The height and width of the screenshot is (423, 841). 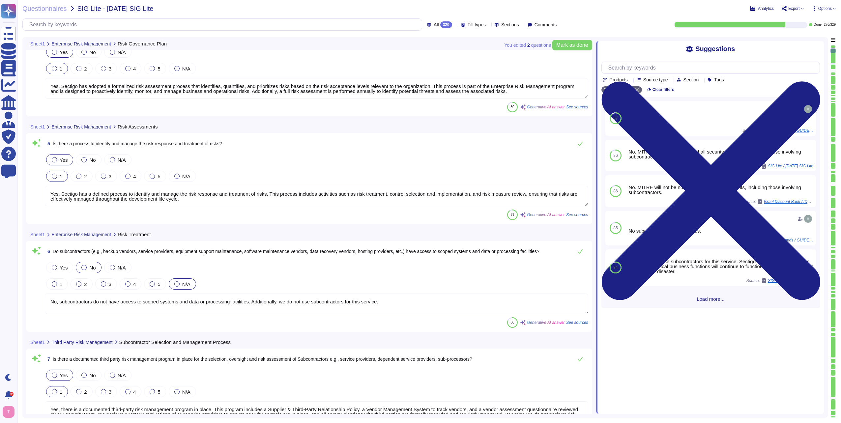 What do you see at coordinates (512, 214) in the screenshot?
I see `span: 89` at bounding box center [512, 214].